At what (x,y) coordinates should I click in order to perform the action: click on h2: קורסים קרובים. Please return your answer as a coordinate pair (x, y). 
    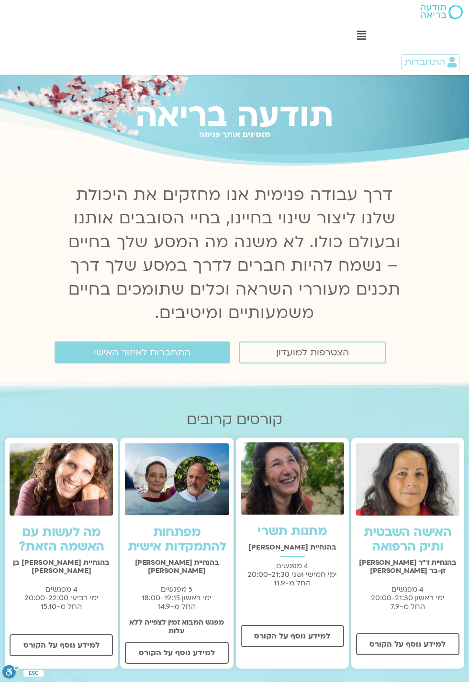
    Looking at the image, I should click on (234, 419).